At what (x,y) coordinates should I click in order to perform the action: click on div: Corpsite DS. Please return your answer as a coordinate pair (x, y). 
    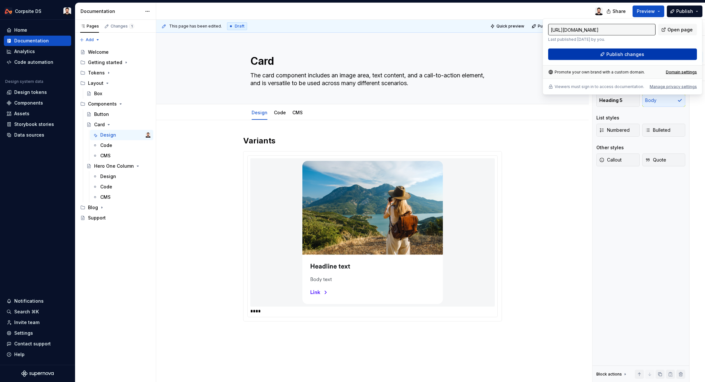
    Looking at the image, I should click on (28, 11).